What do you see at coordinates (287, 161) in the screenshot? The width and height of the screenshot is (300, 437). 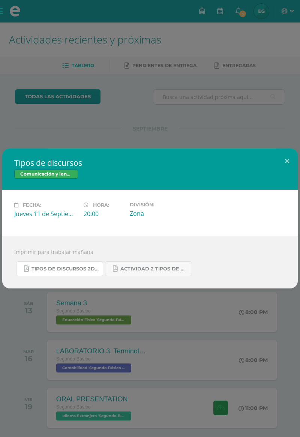 I see `button: Close (Esc)` at bounding box center [287, 161].